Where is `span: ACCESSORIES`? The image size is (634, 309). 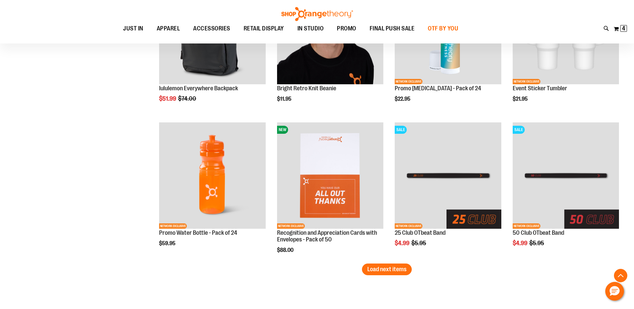
span: ACCESSORIES is located at coordinates (211, 28).